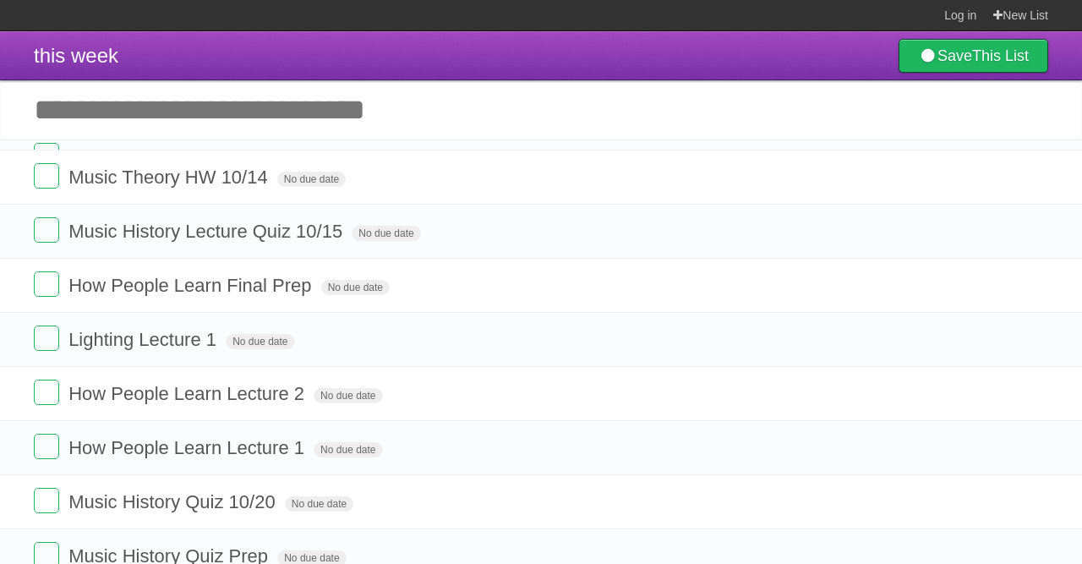 This screenshot has width=1082, height=564. I want to click on span: How People Learn Lecture 2, so click(189, 393).